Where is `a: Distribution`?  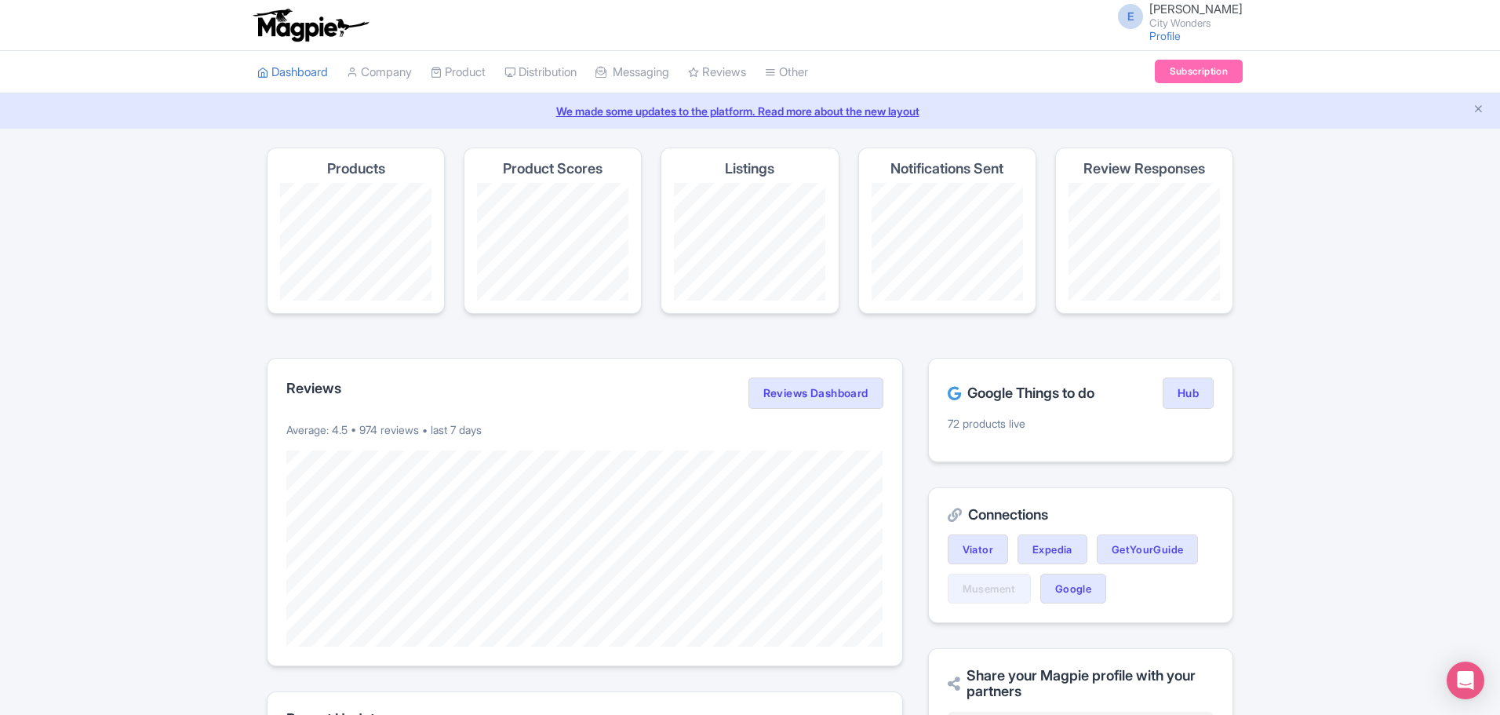 a: Distribution is located at coordinates (541, 72).